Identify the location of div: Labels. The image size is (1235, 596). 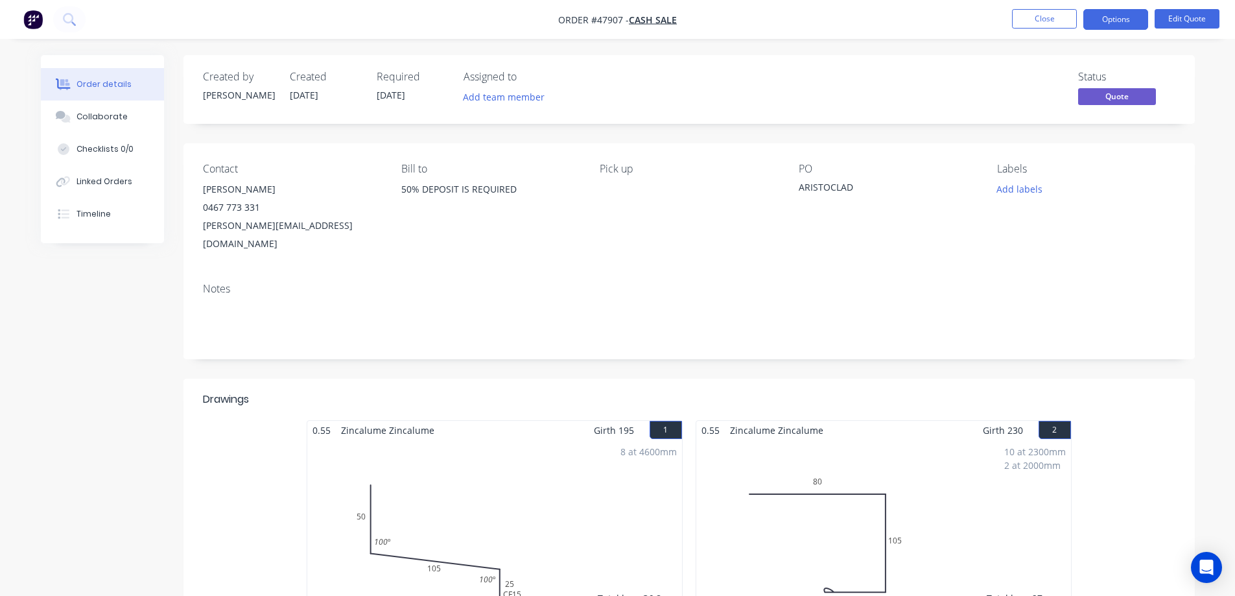
(1086, 169).